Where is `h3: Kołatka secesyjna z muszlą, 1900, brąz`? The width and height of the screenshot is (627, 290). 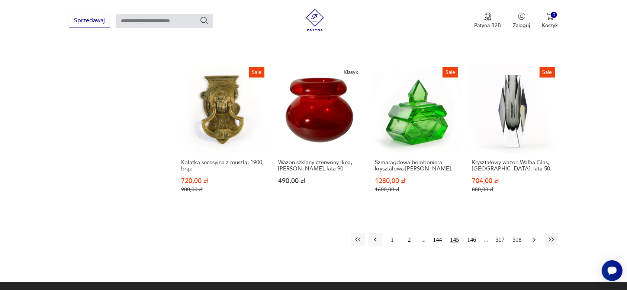 h3: Kołatka secesyjna z muszlą, 1900, brąz is located at coordinates (222, 166).